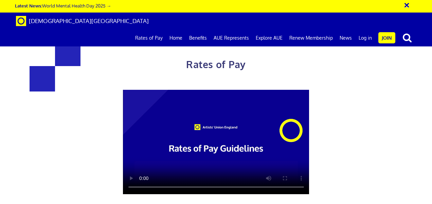  What do you see at coordinates (407, 38) in the screenshot?
I see `button: search` at bounding box center [407, 38].